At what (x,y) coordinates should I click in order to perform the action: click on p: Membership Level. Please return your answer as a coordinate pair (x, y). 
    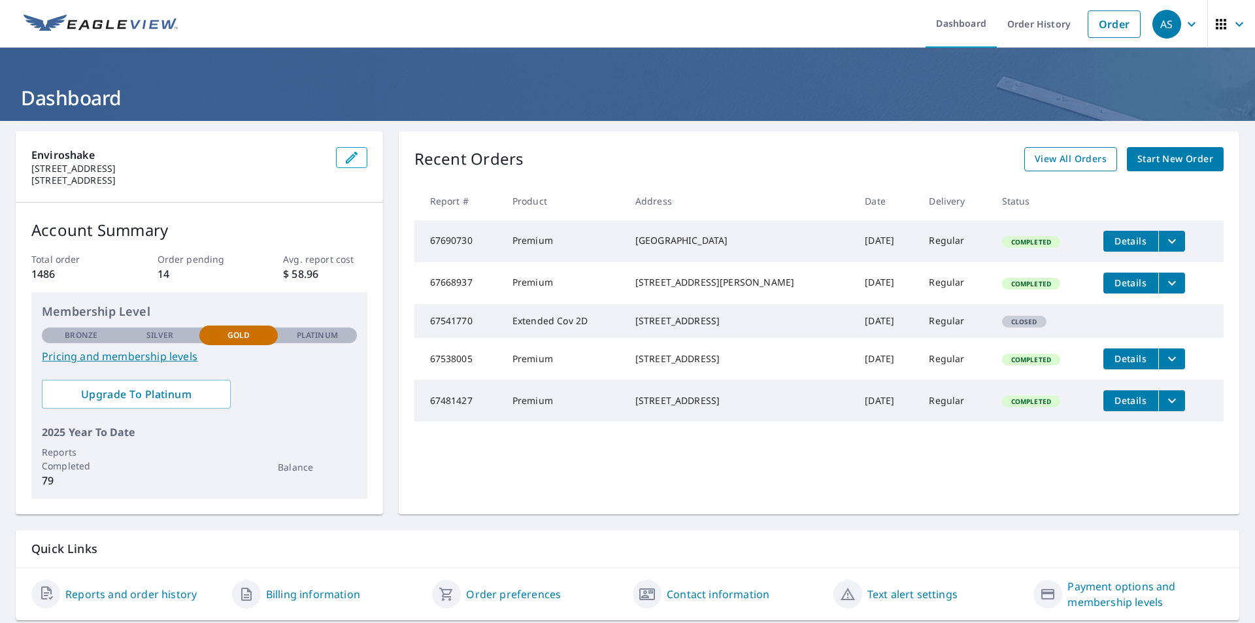
    Looking at the image, I should click on (199, 311).